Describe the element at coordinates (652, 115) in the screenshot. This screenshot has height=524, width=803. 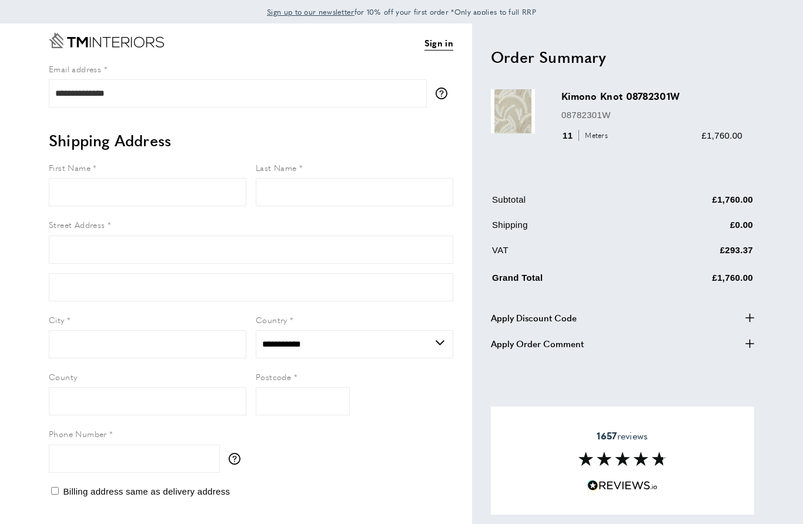
I see `p: 08782301W` at that location.